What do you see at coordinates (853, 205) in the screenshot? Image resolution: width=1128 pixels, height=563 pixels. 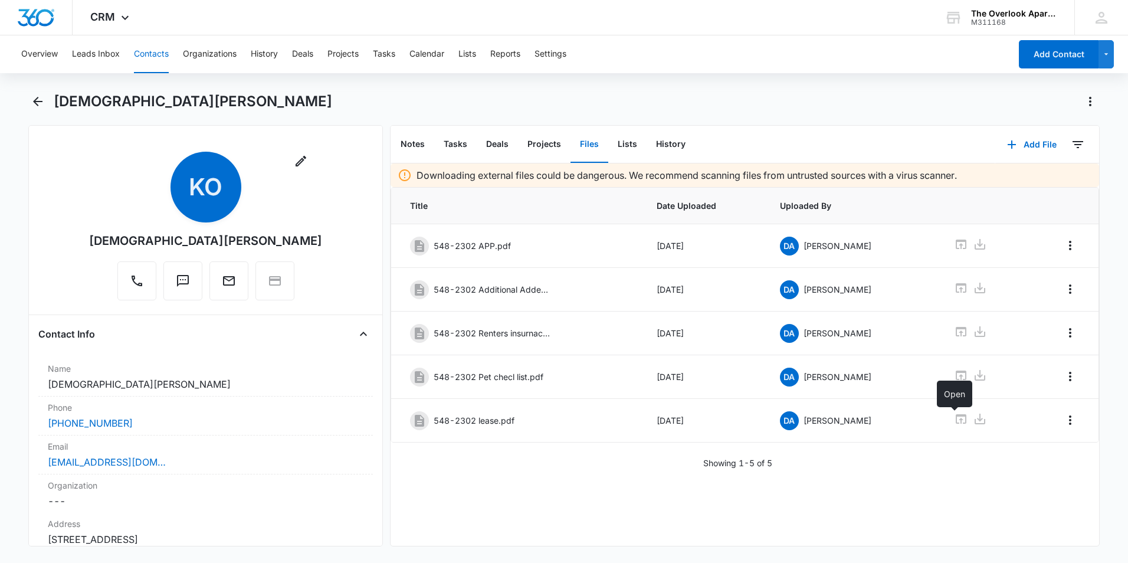 I see `span: Uploaded By` at bounding box center [853, 205].